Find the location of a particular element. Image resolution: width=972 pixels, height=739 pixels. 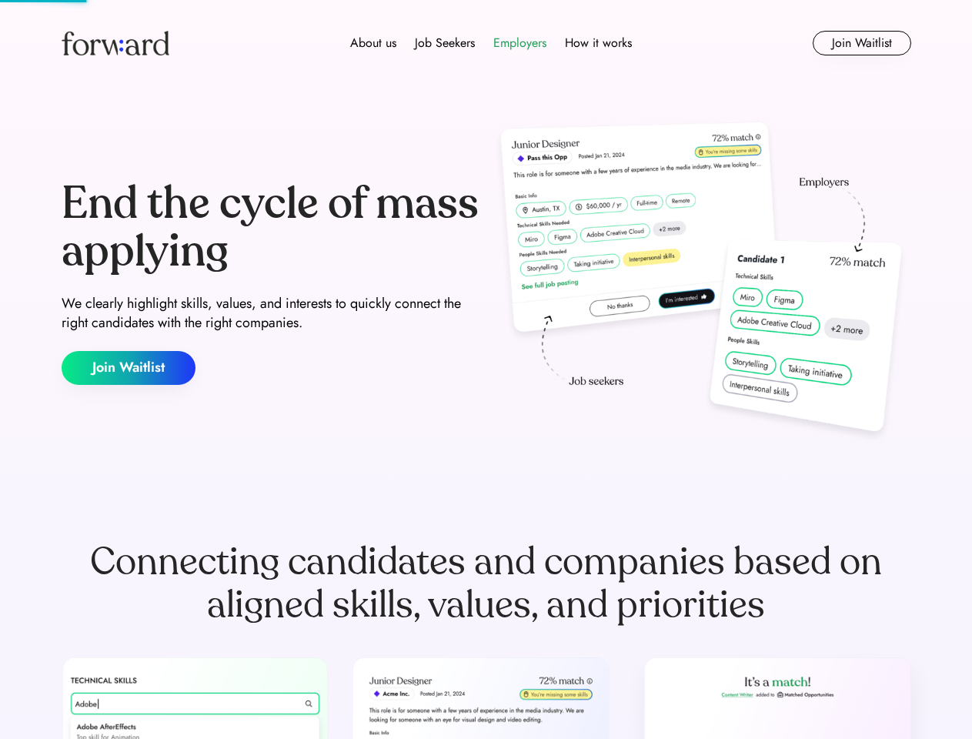

img: Forward logo is located at coordinates (115, 43).